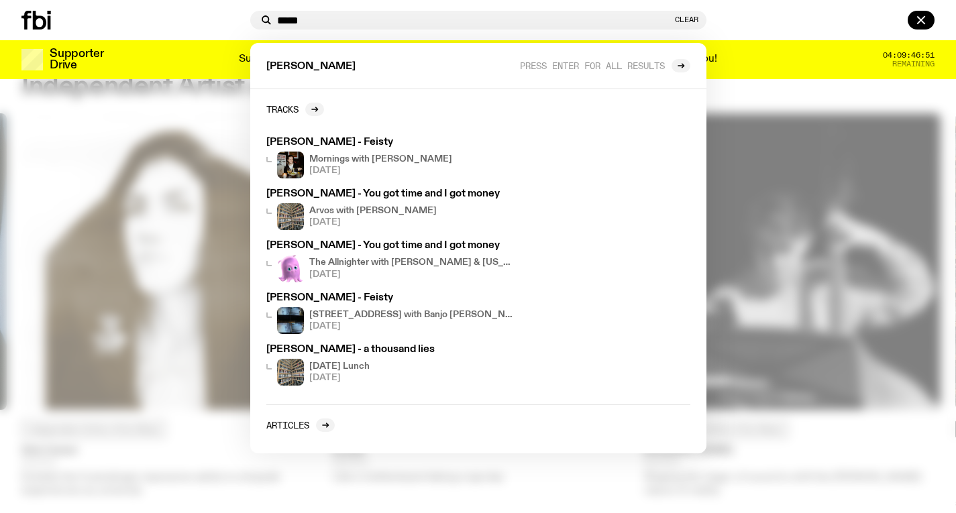 Image resolution: width=956 pixels, height=513 pixels. What do you see at coordinates (76, 60) in the screenshot?
I see `h3: Supporter Drive` at bounding box center [76, 60].